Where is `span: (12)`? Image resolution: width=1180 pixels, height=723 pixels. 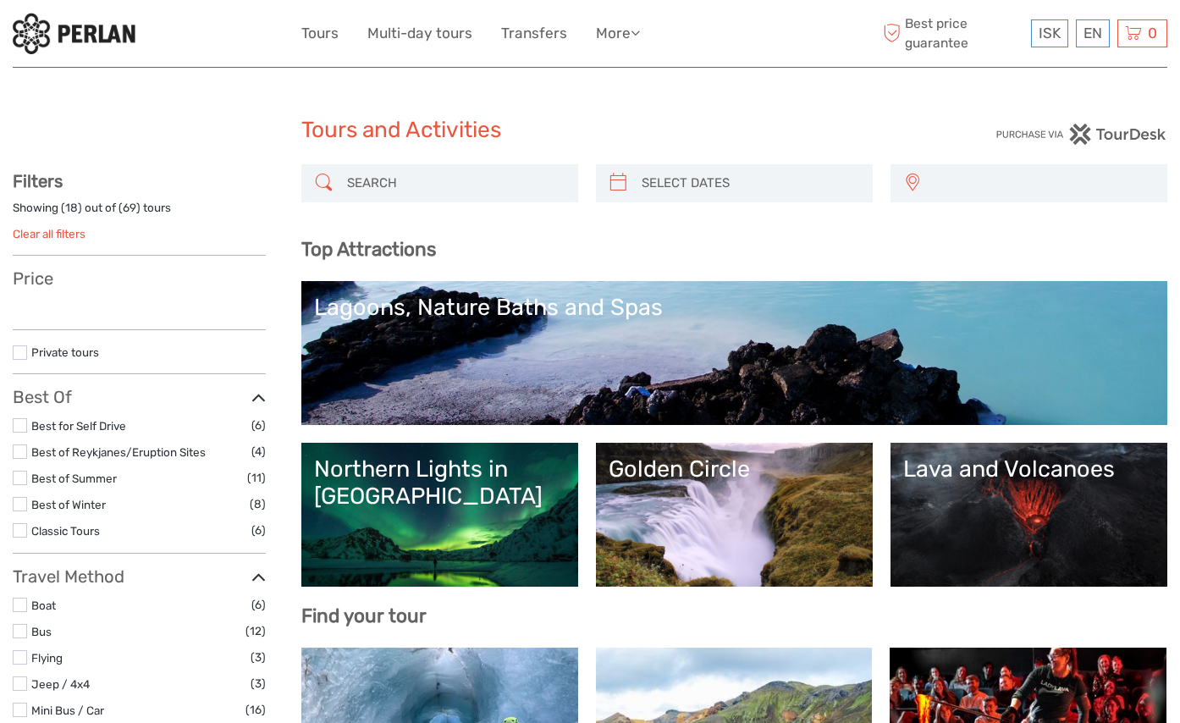
span: (12) is located at coordinates (256, 631).